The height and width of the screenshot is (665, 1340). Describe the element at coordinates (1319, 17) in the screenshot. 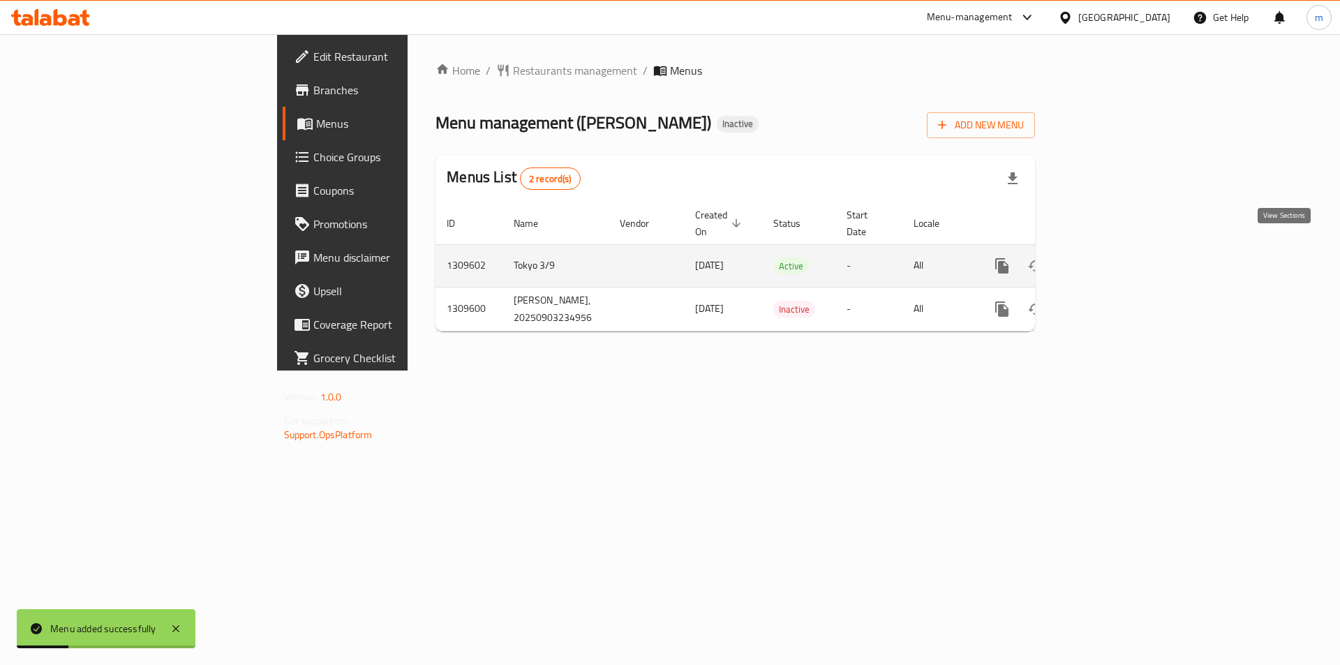

I see `span: m` at that location.